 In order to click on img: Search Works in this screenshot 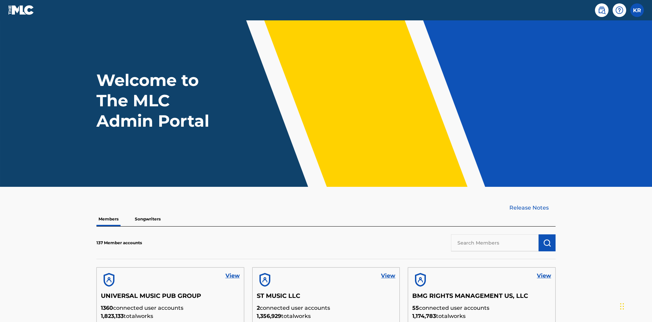, I will do `click(547, 243)`.